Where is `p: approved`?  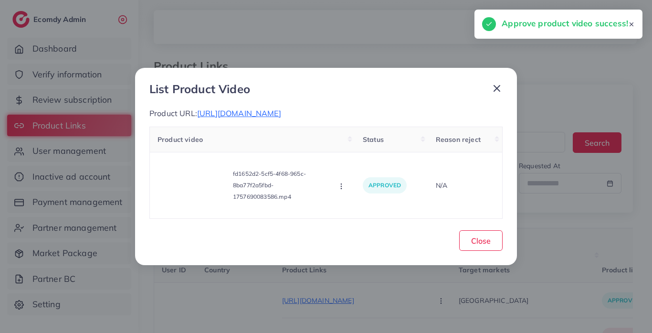 p: approved is located at coordinates (385, 185).